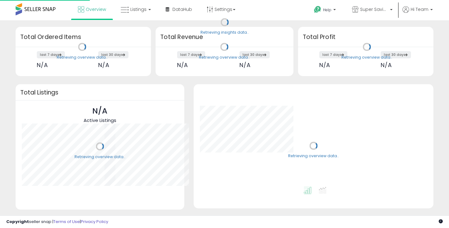 This screenshot has width=449, height=228. Describe the element at coordinates (66, 221) in the screenshot. I see `a: Terms of Use` at that location.